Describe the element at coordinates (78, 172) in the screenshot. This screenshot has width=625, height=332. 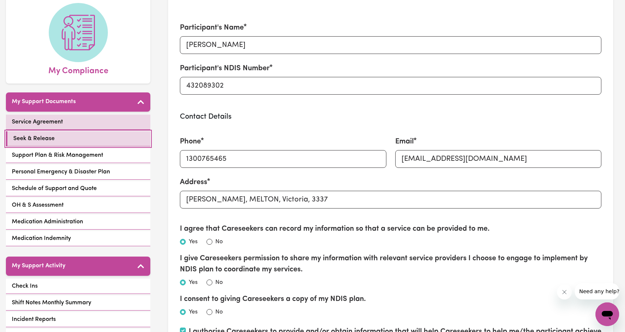
I see `a: Personal Emergency & Disaster Plan` at that location.